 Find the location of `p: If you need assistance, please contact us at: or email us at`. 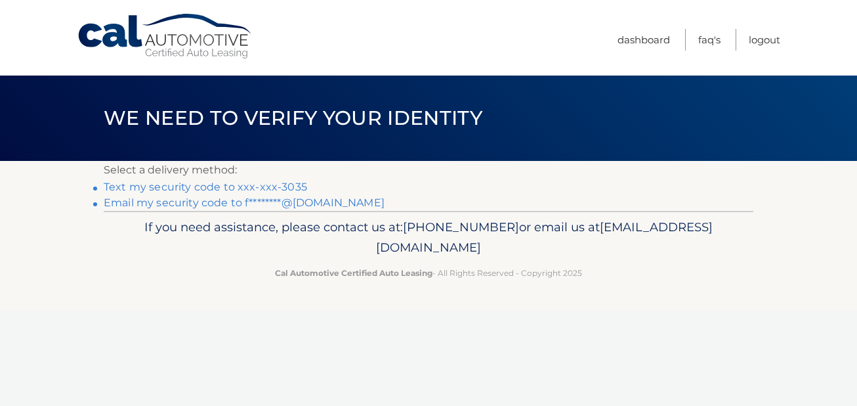

p: If you need assistance, please contact us at: or email us at is located at coordinates (429, 238).